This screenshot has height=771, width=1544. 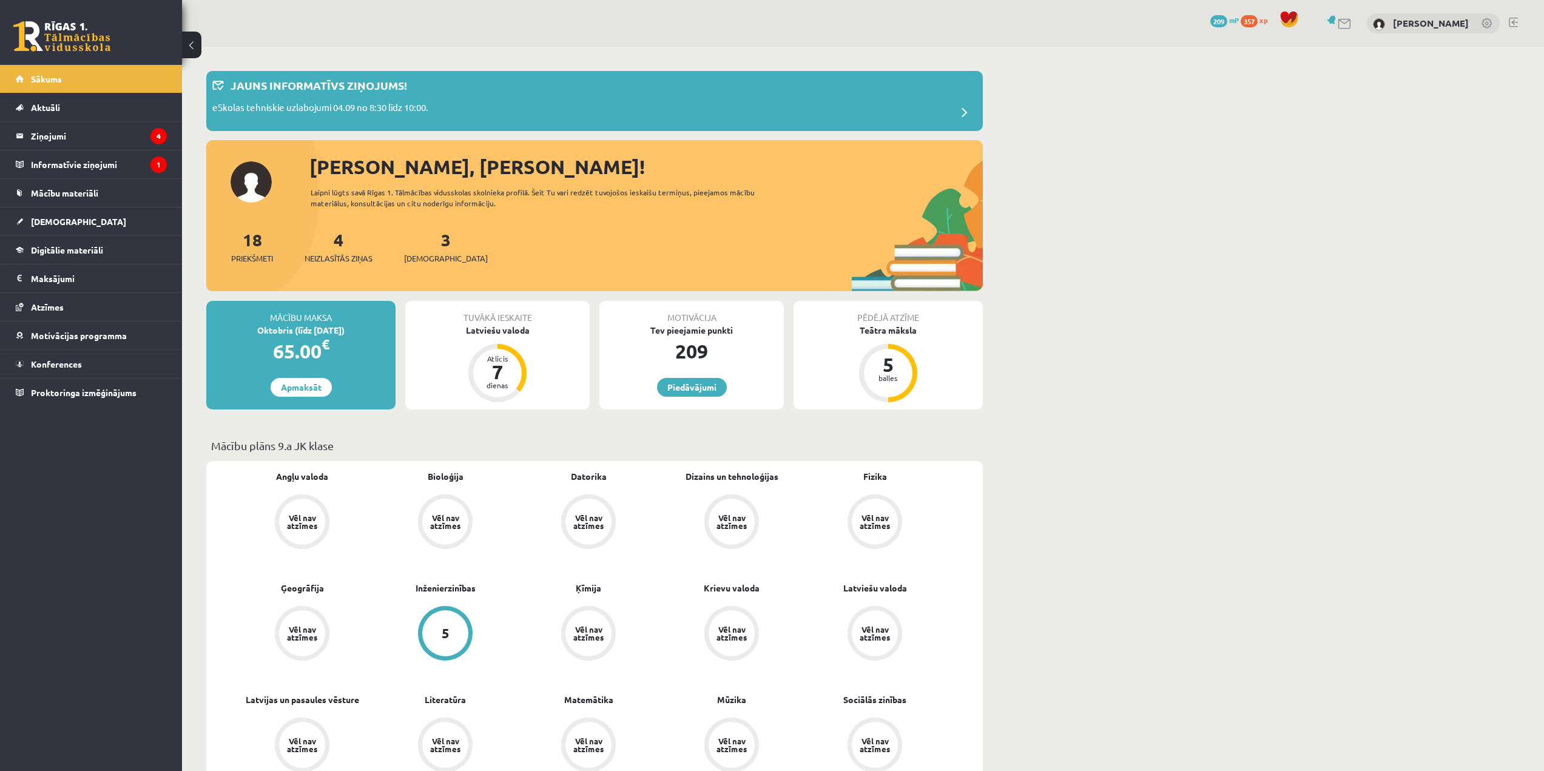 What do you see at coordinates (338, 258) in the screenshot?
I see `span: Neizlasītās ziņas` at bounding box center [338, 258].